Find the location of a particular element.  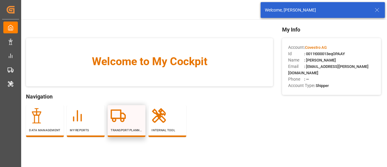

span: Navigation is located at coordinates (149, 96).